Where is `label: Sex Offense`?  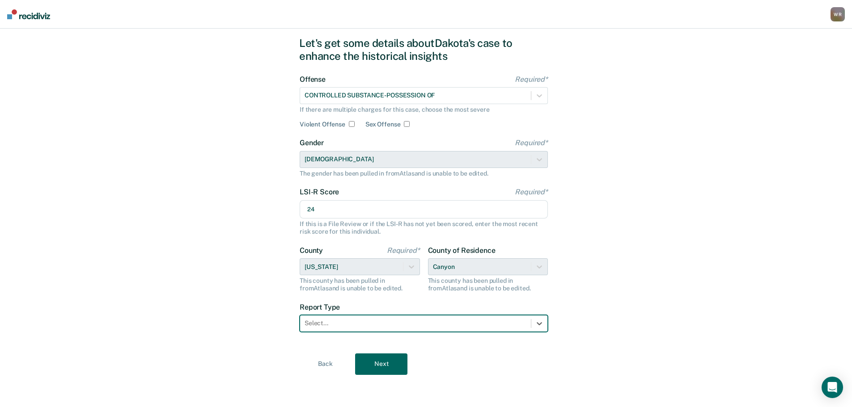 label: Sex Offense is located at coordinates (383, 124).